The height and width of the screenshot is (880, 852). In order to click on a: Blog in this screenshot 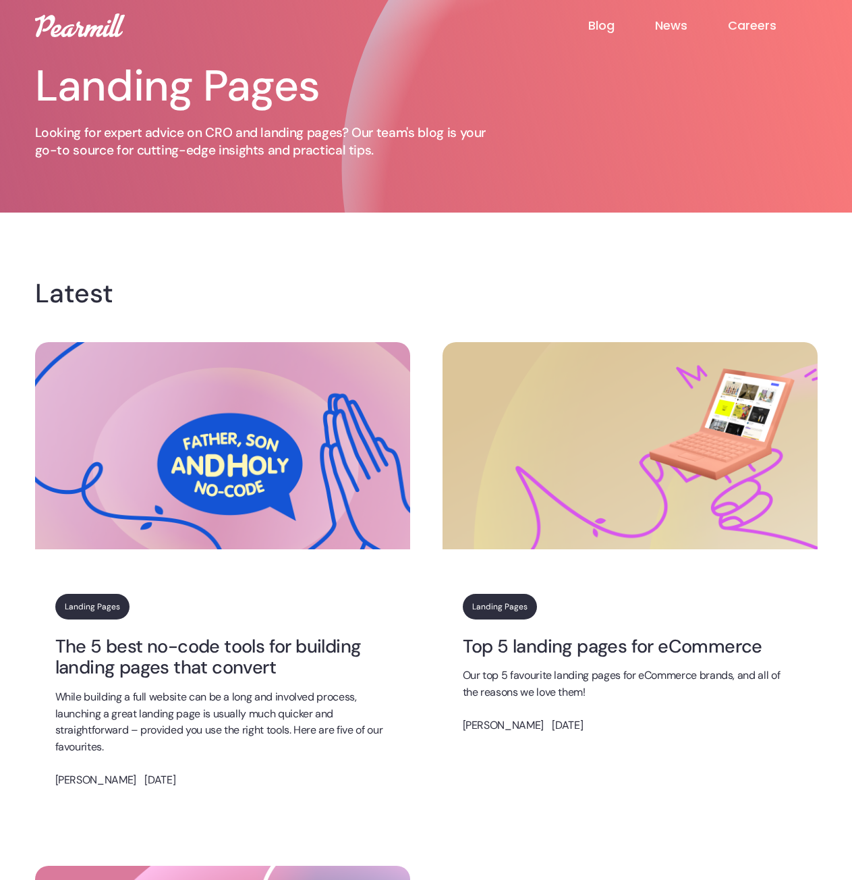, I will do `click(621, 26)`.